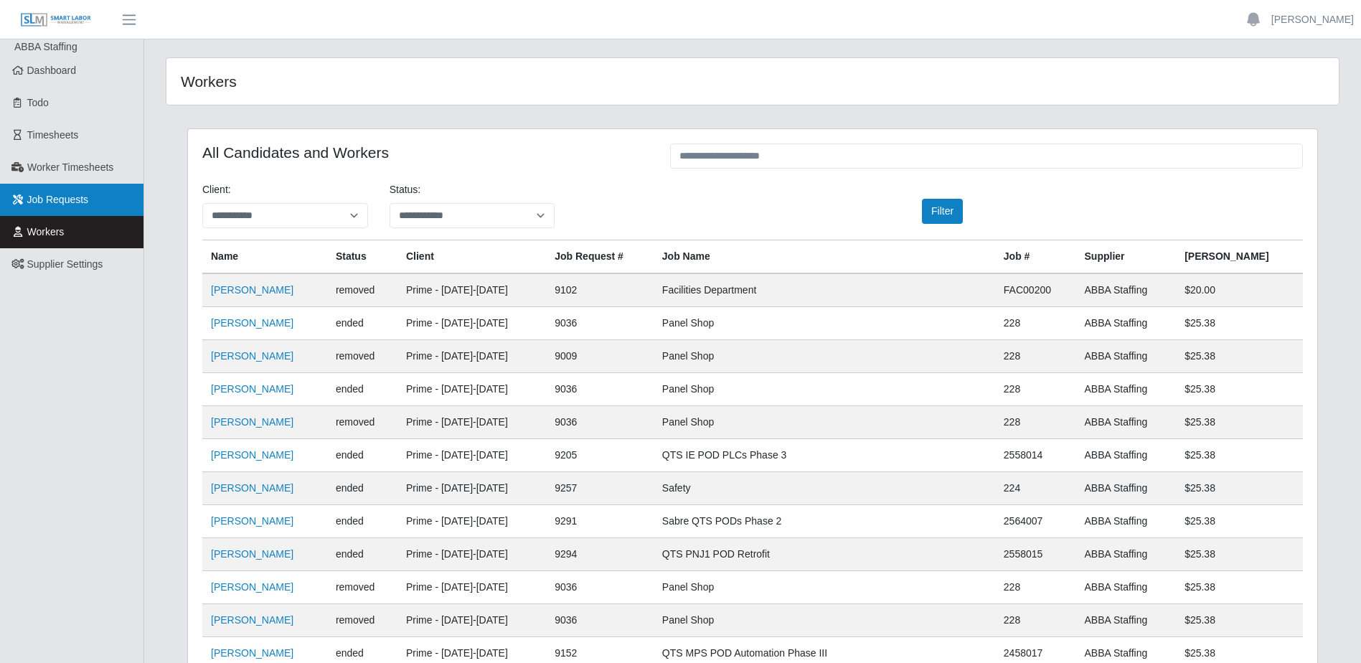 The height and width of the screenshot is (663, 1361). I want to click on td: Sabre QTS PODs Phase 2, so click(824, 522).